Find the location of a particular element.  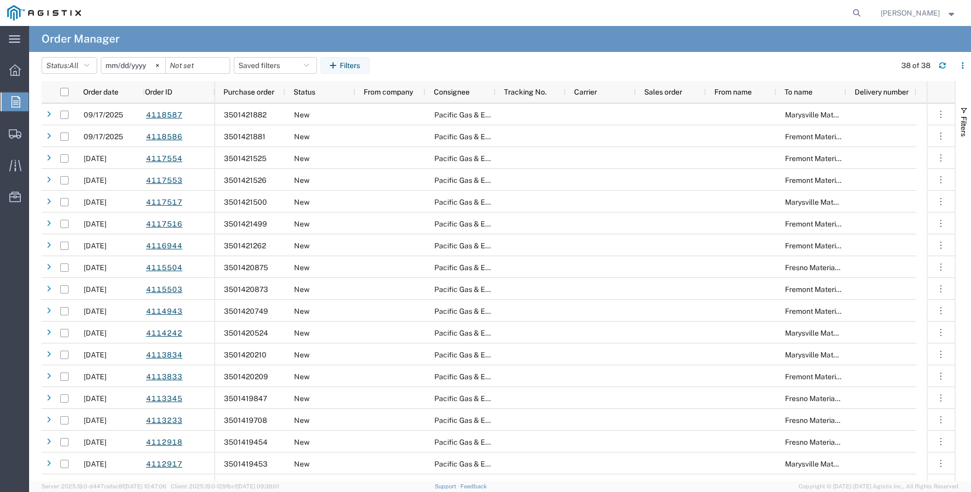

span: 3501421882 is located at coordinates (245, 115).